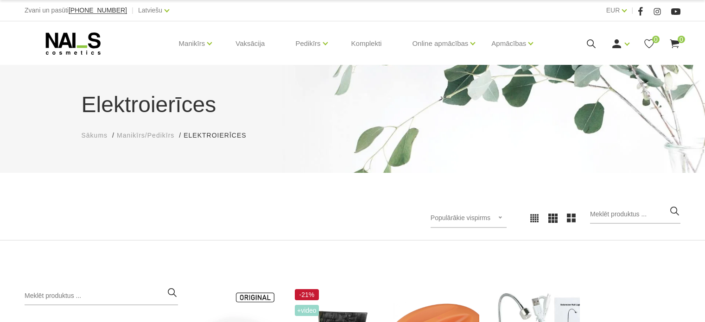 The width and height of the screenshot is (705, 322). I want to click on div: Zvani un pasūti, so click(76, 10).